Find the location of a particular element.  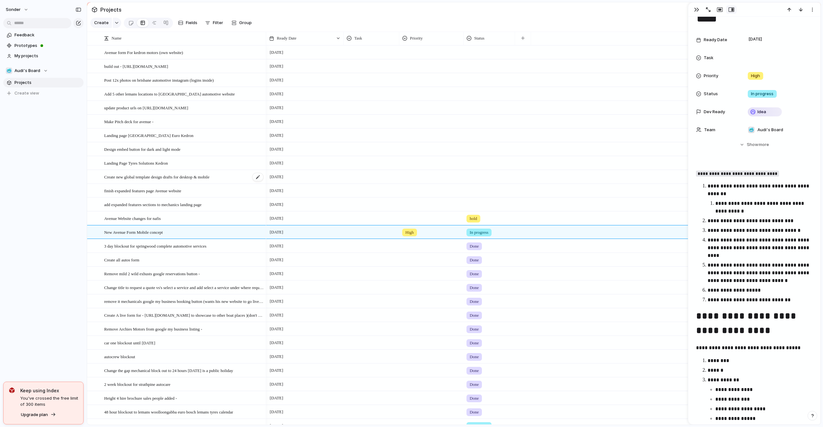

span: Upgrade plan is located at coordinates (34, 415).